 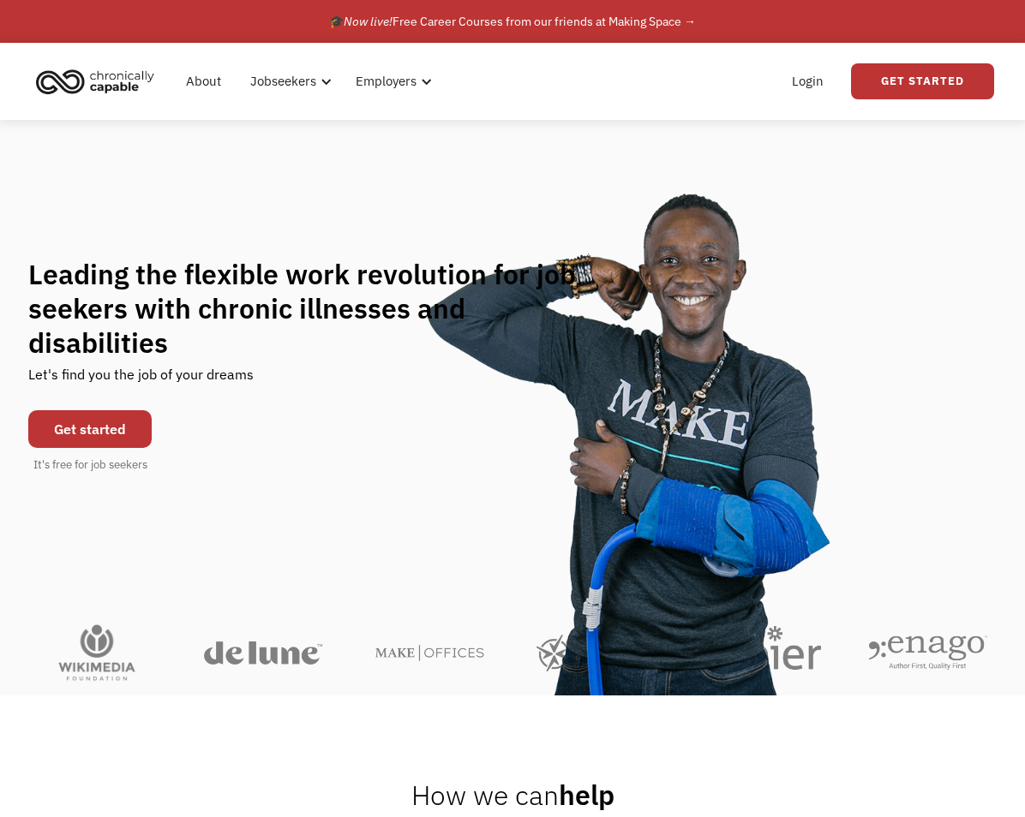 What do you see at coordinates (807, 81) in the screenshot?
I see `a: Login` at bounding box center [807, 81].